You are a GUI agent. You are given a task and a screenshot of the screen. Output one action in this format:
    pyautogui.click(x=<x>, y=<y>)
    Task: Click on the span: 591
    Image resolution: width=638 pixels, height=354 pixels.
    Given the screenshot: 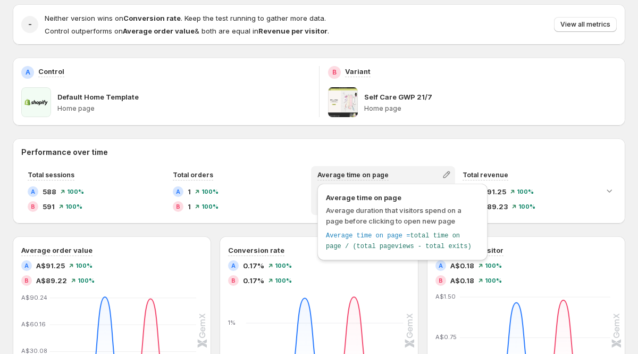 What is the action you would take?
    pyautogui.click(x=48, y=206)
    